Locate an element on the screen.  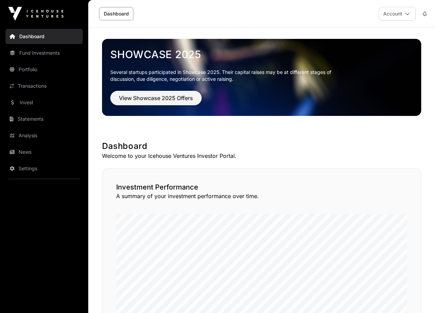
a: Fund Investments is located at coordinates (44, 53).